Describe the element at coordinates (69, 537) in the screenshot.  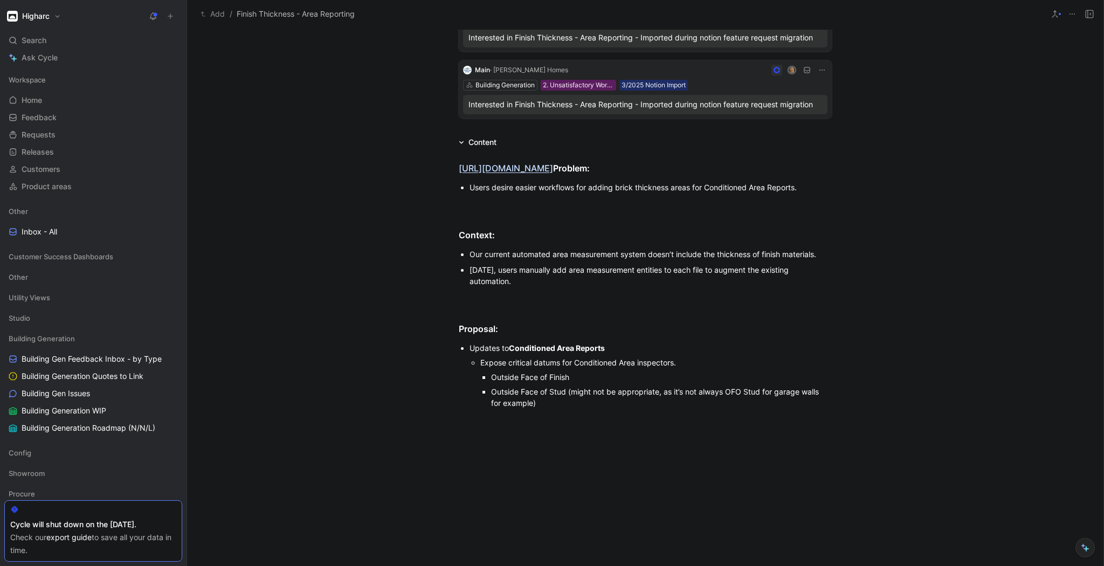
I see `a: export guide` at that location.